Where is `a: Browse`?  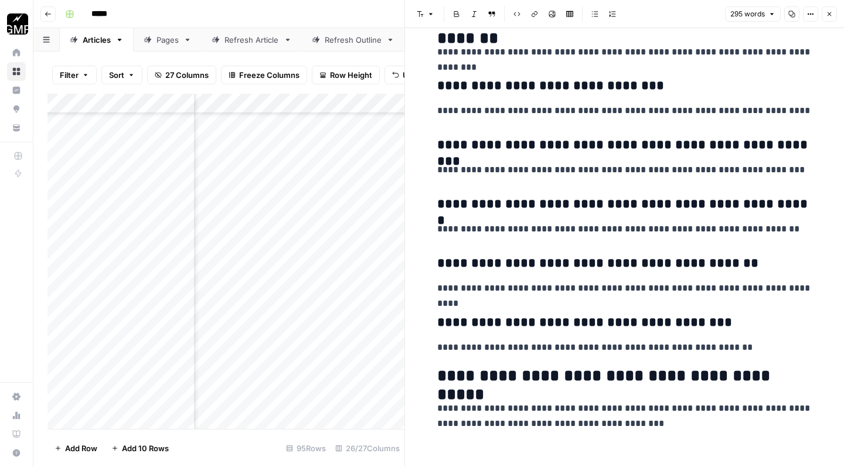 a: Browse is located at coordinates (16, 71).